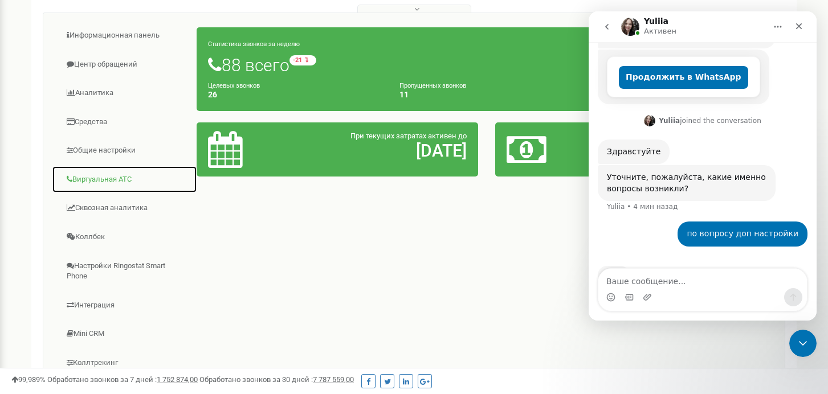  Describe the element at coordinates (124, 122) in the screenshot. I see `a: Средства` at that location.